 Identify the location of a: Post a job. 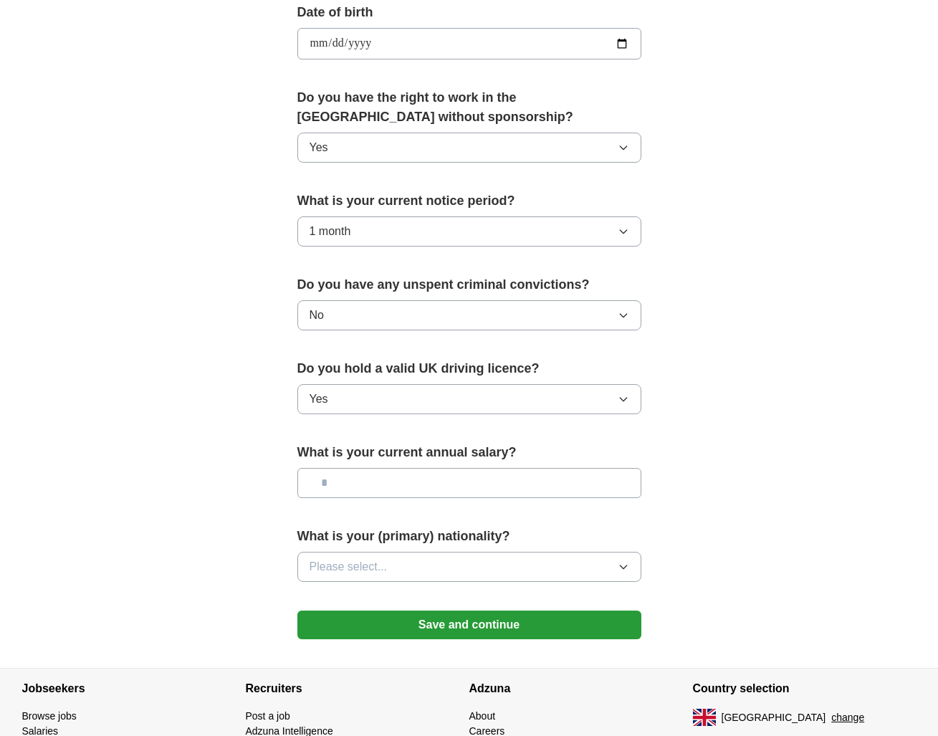
(268, 716).